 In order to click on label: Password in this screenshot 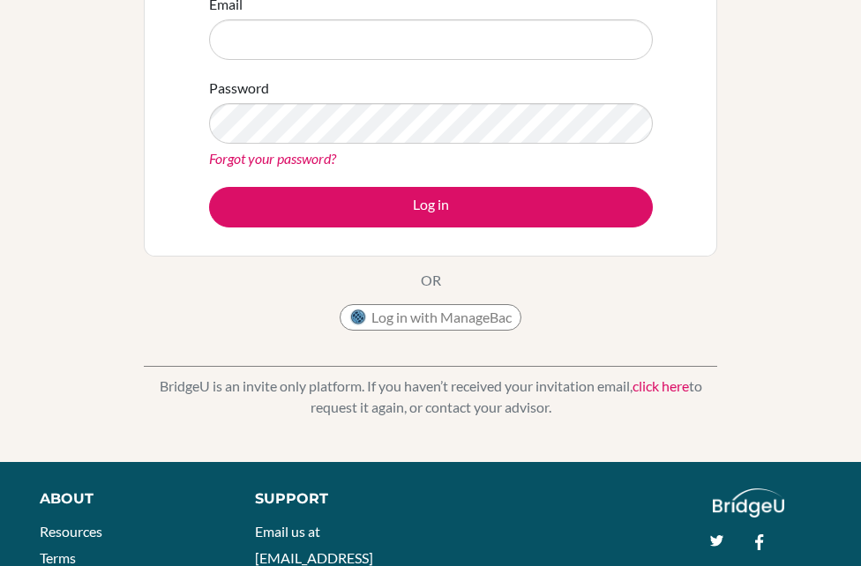, I will do `click(239, 88)`.